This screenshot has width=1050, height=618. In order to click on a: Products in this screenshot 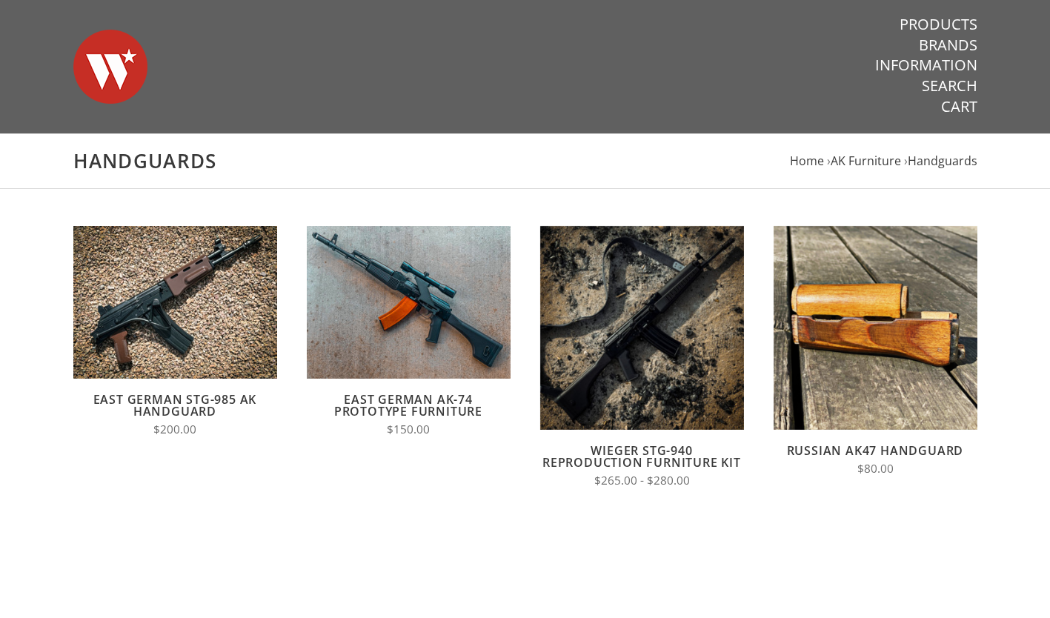, I will do `click(938, 24)`.